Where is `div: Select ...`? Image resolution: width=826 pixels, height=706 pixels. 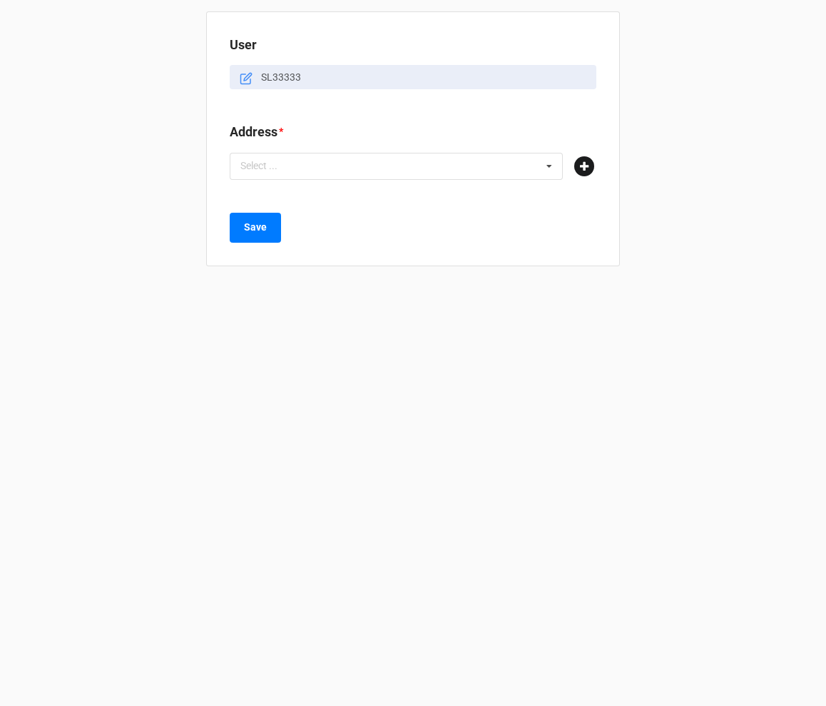
div: Select ... is located at coordinates (268, 166).